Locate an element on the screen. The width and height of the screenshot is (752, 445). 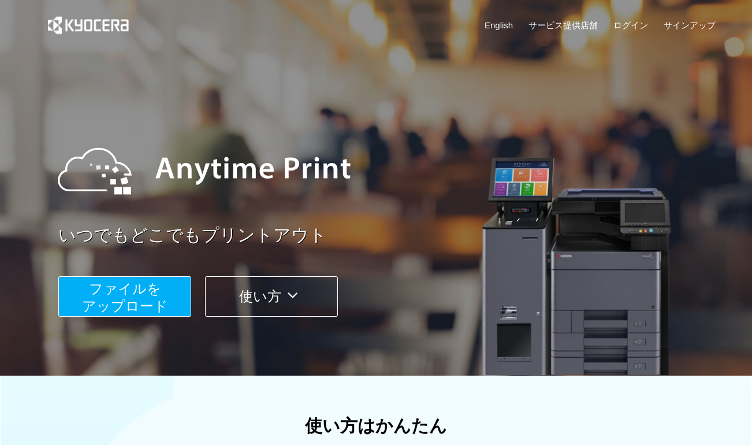
a: いつでもどこでもプリントアウト is located at coordinates (390, 235).